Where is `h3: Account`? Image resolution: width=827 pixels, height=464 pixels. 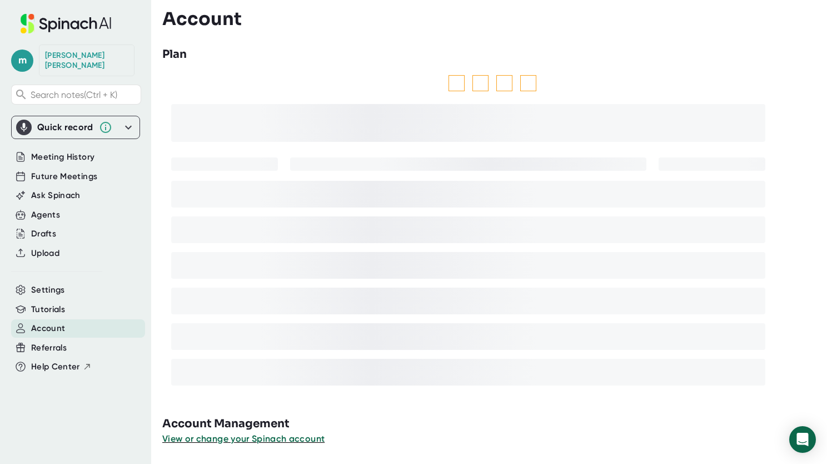 h3: Account is located at coordinates (202, 19).